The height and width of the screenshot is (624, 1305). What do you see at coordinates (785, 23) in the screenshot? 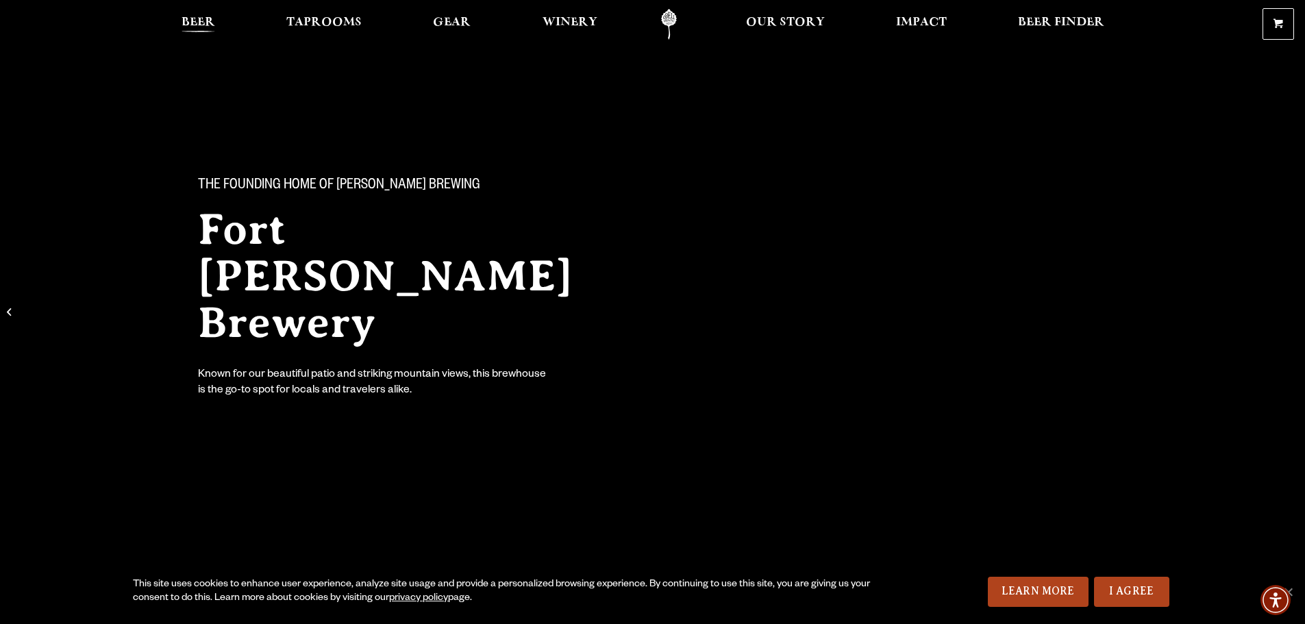
I see `span: Our Story` at bounding box center [785, 23].